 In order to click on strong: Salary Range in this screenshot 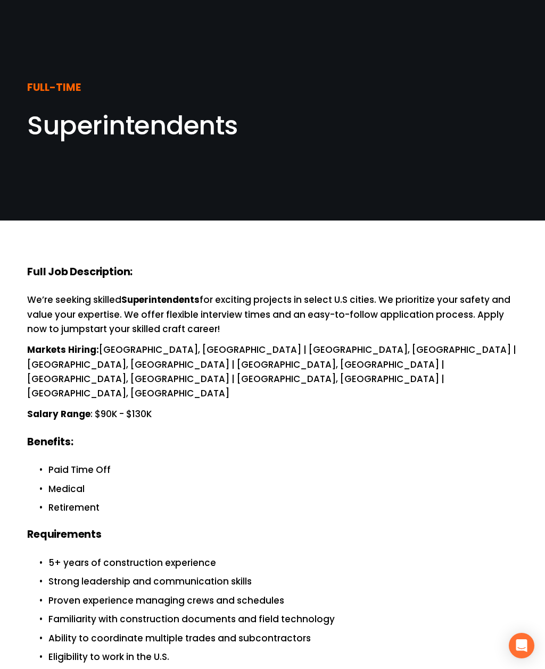, I will do `click(58, 415)`.